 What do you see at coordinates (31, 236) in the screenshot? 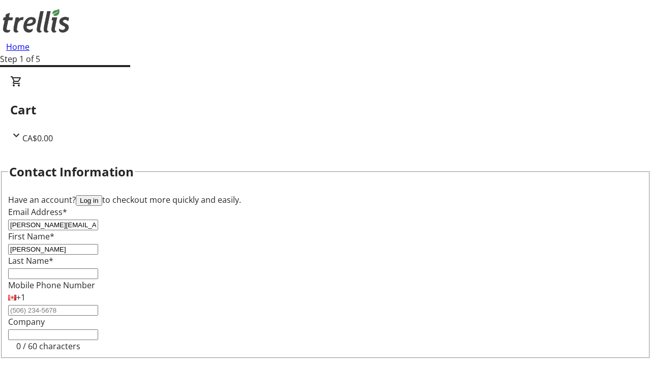
I see `label: First Name*` at bounding box center [31, 236].